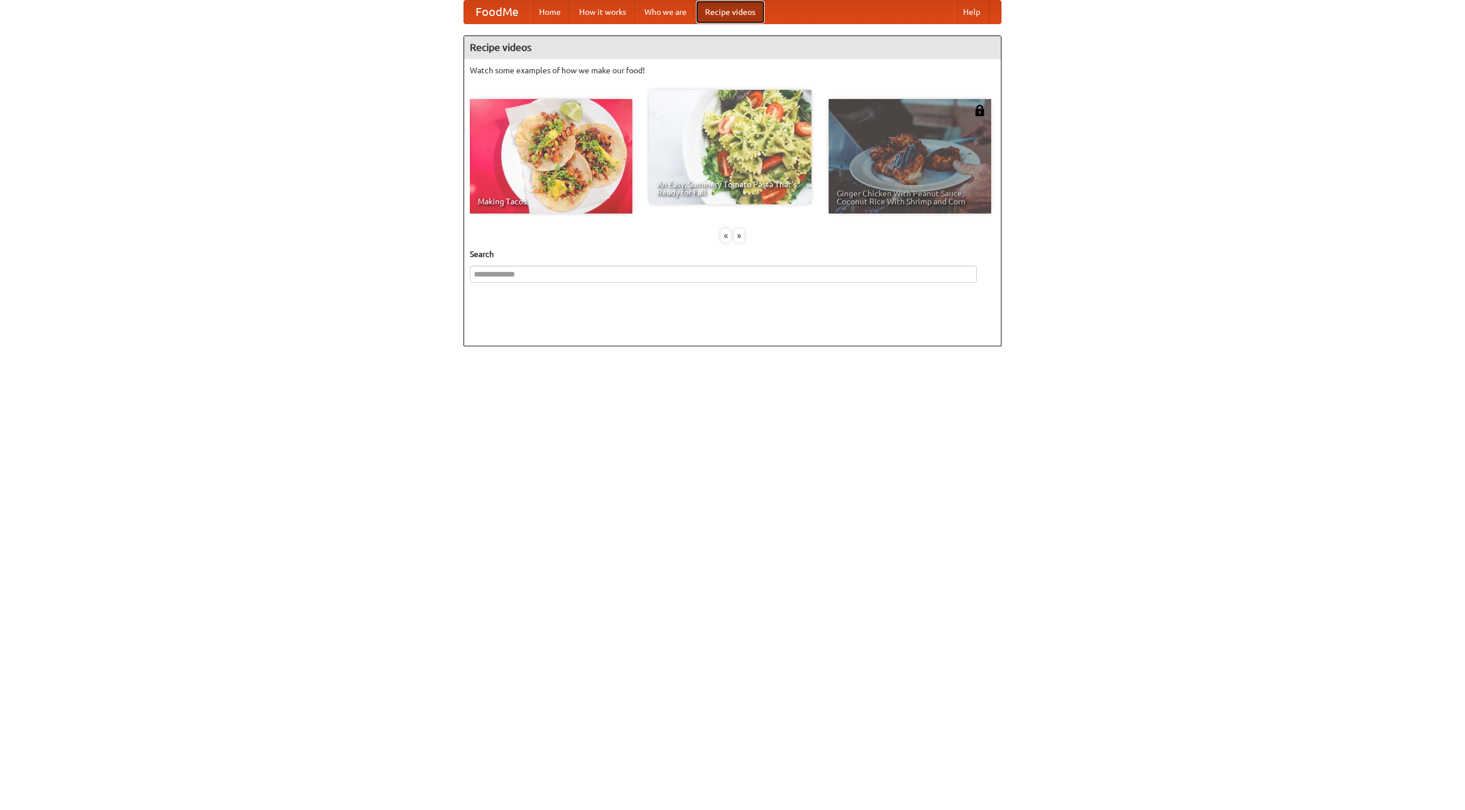 The image size is (1465, 810). I want to click on a: Home, so click(550, 12).